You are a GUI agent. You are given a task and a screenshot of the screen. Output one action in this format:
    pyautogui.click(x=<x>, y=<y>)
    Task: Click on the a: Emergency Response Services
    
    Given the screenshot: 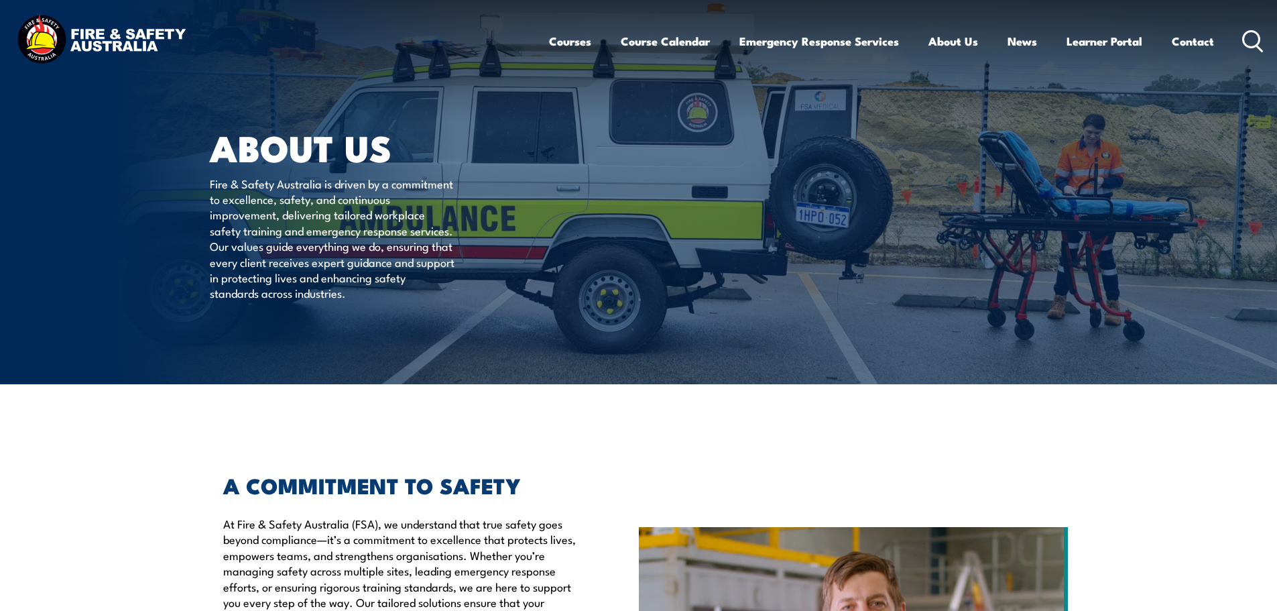 What is the action you would take?
    pyautogui.click(x=819, y=41)
    